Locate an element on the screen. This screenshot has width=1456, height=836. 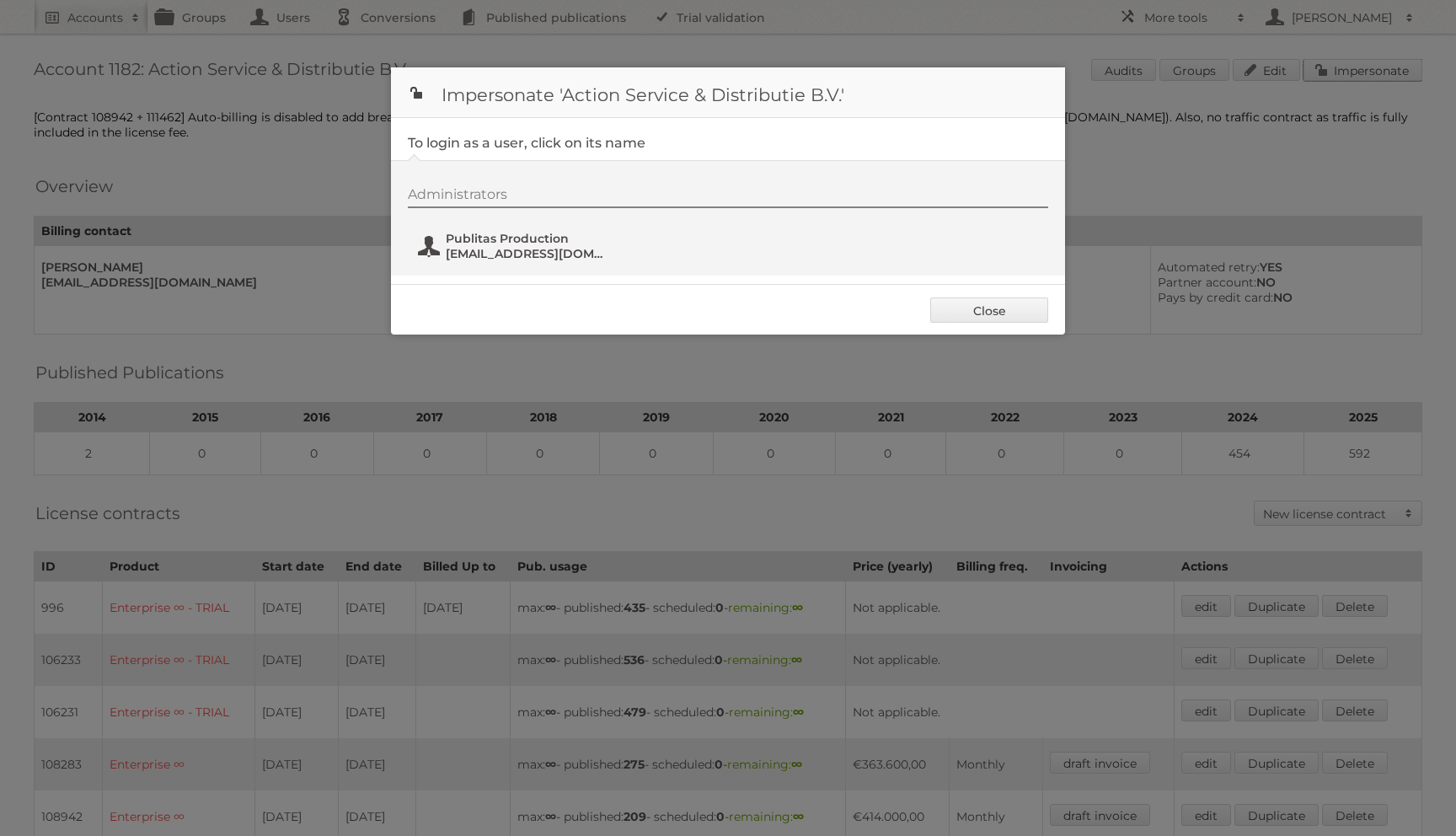
h1: Impersonate 'Action Service & Distributie B.V.' is located at coordinates (728, 93).